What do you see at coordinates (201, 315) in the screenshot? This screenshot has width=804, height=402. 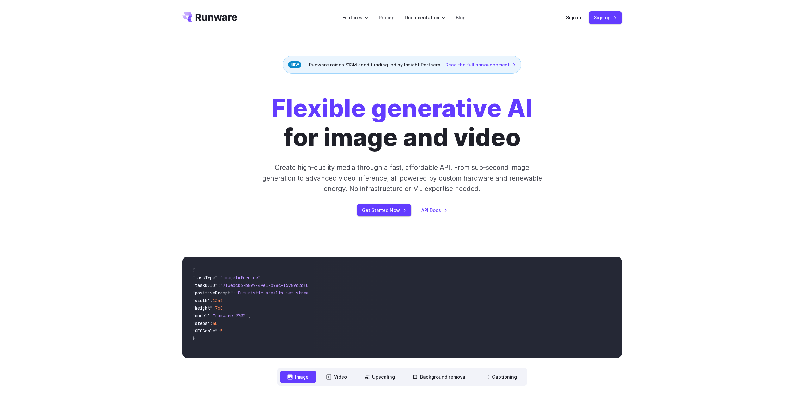 I see `span: "model"` at bounding box center [201, 315].